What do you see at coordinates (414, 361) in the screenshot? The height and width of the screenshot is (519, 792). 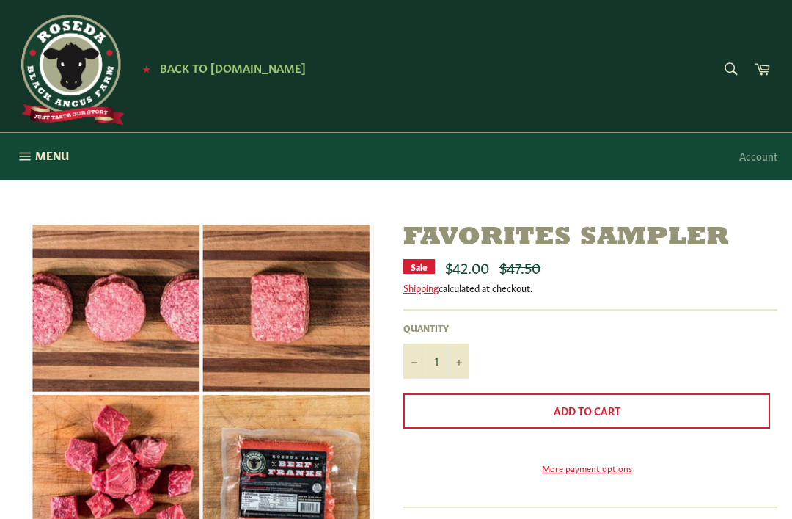 I see `button: Reduce item quantity by one` at bounding box center [414, 361].